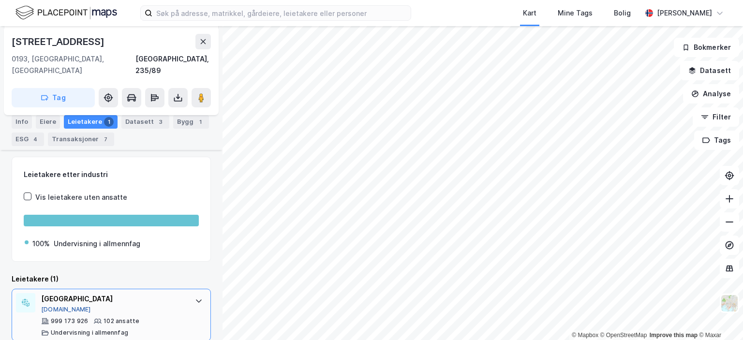  Describe the element at coordinates (90, 122) in the screenshot. I see `div: Leietakere` at that location.